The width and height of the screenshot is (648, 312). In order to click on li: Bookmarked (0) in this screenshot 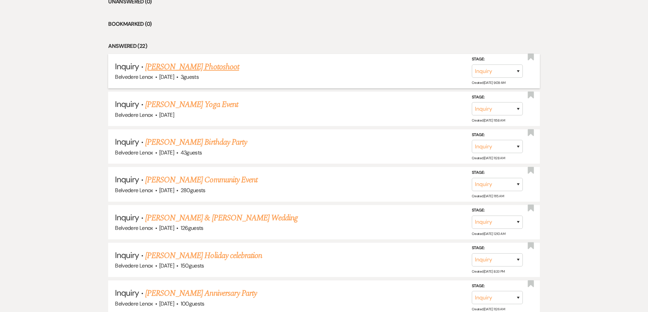, I will do `click(324, 24)`.